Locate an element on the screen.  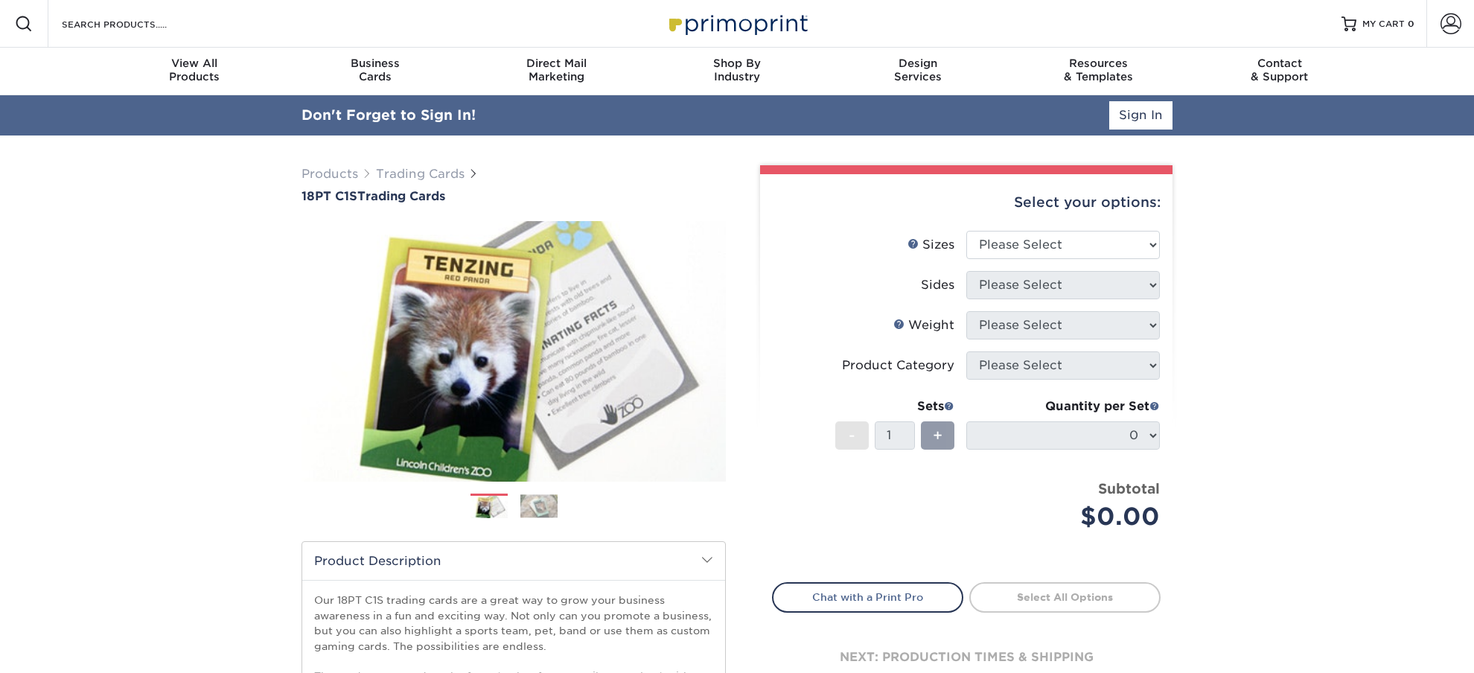
span: View All is located at coordinates (194, 63).